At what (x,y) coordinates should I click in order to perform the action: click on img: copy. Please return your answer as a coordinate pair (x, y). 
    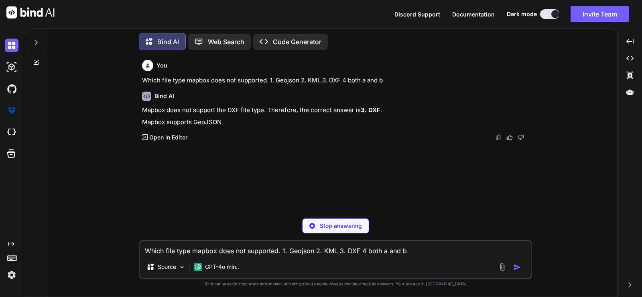
    Looking at the image, I should click on (499, 137).